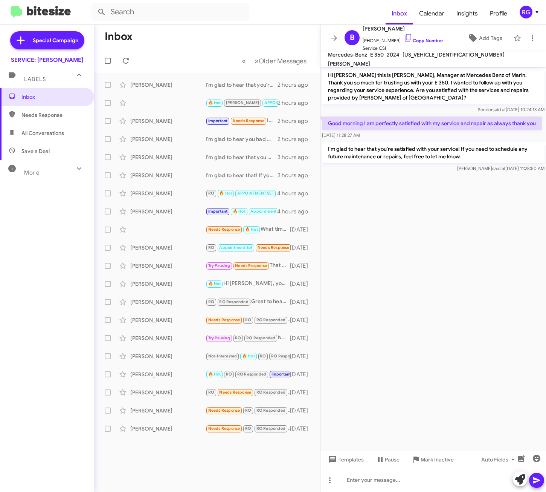  What do you see at coordinates (241, 157) in the screenshot?
I see `div: I'm glad to hear that you had a great experience! If you need to schedule your next service or ma...` at bounding box center [241, 157].